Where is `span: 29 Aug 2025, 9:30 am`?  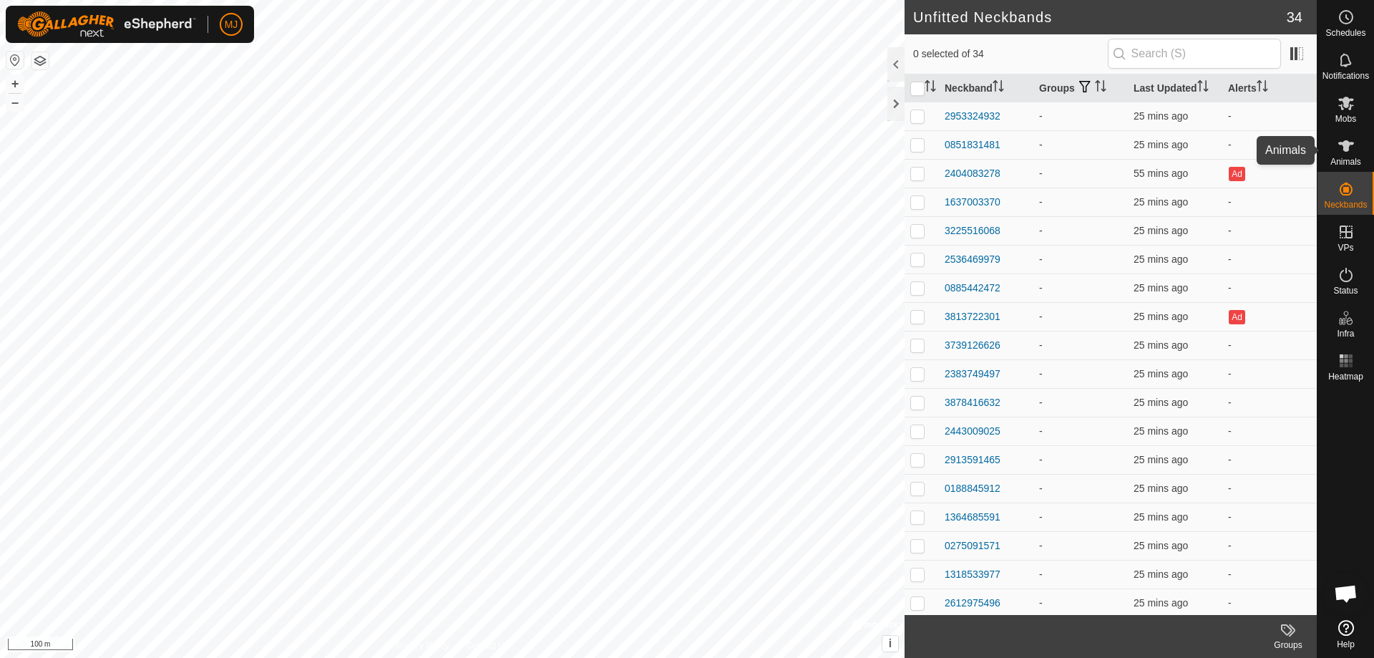 span: 29 Aug 2025, 9:30 am is located at coordinates (1161, 173).